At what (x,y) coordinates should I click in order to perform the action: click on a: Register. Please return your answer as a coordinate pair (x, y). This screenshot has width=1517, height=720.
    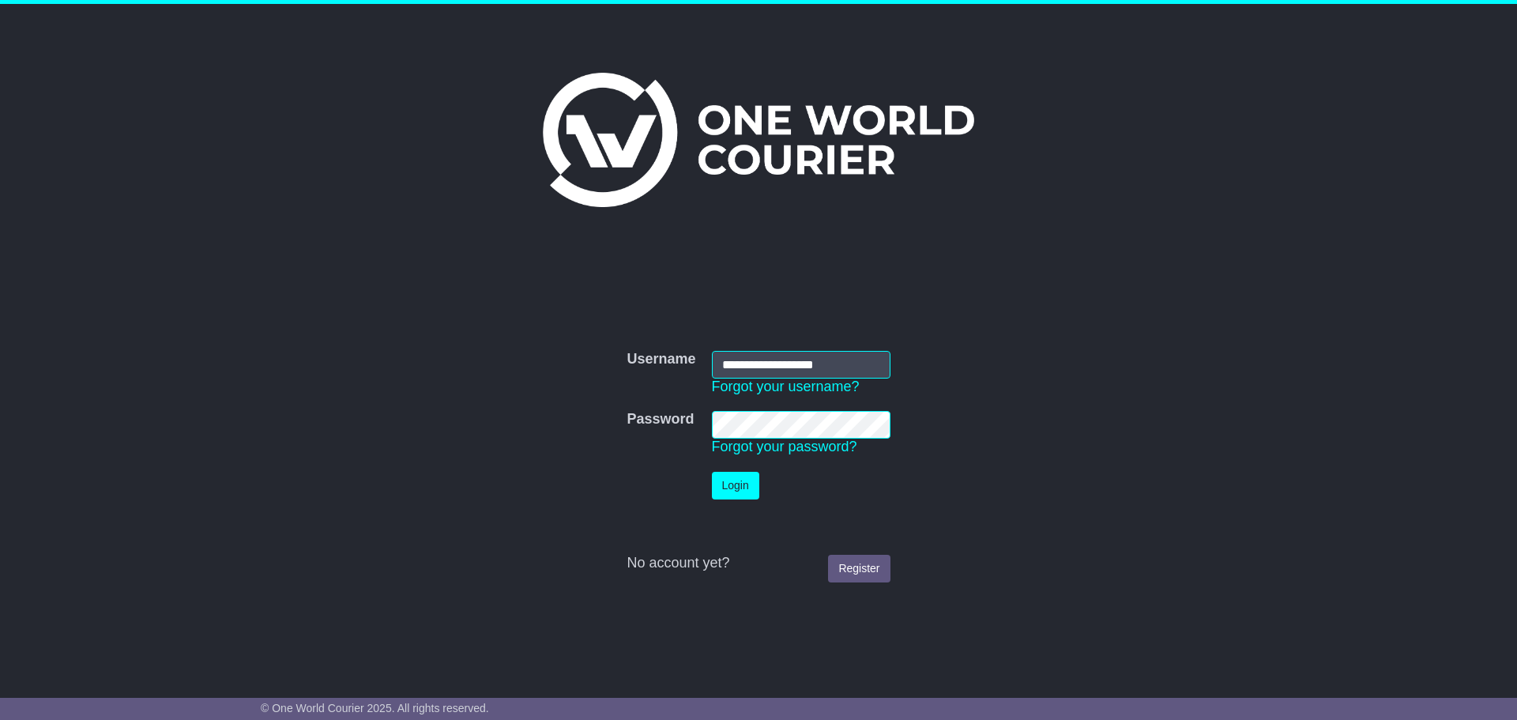
    Looking at the image, I should click on (859, 568).